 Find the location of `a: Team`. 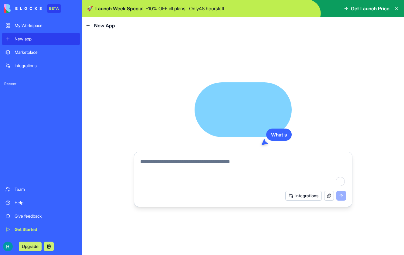

a: Team is located at coordinates (41, 189).